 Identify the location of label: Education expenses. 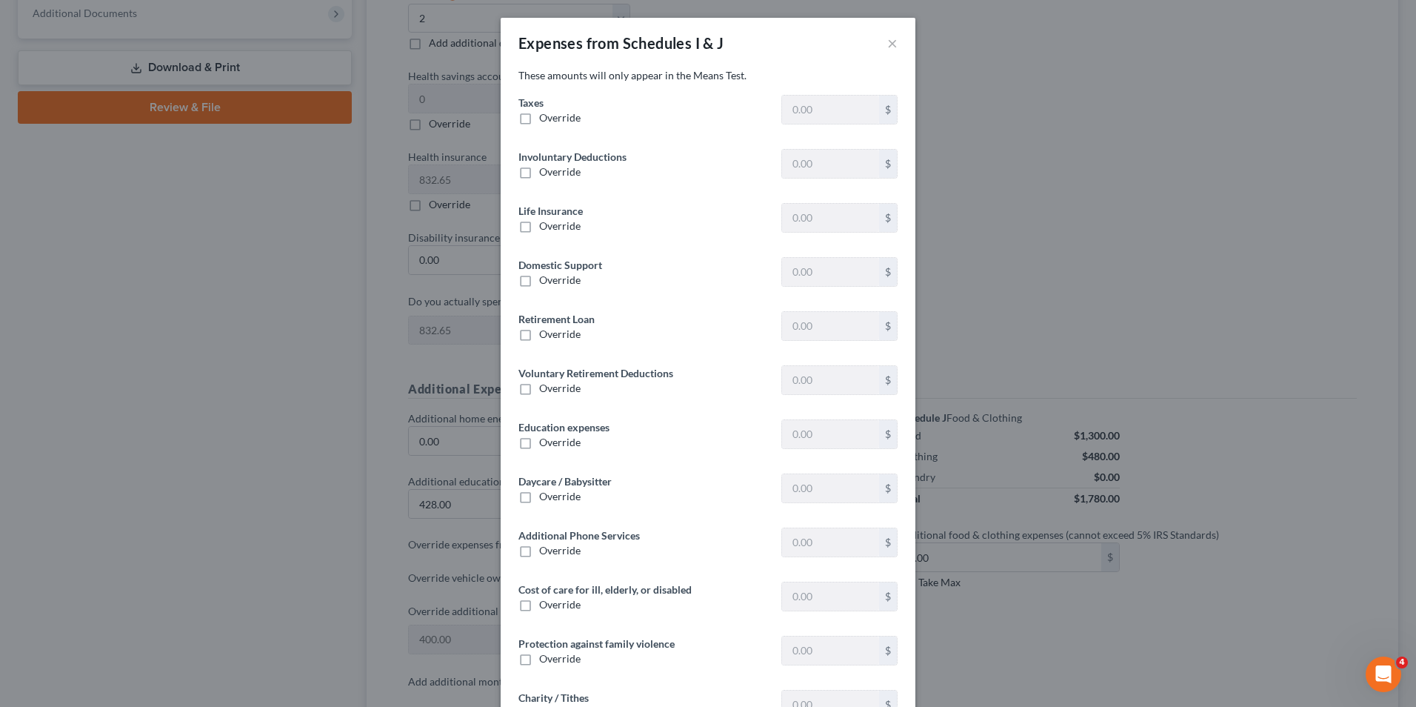
(564, 427).